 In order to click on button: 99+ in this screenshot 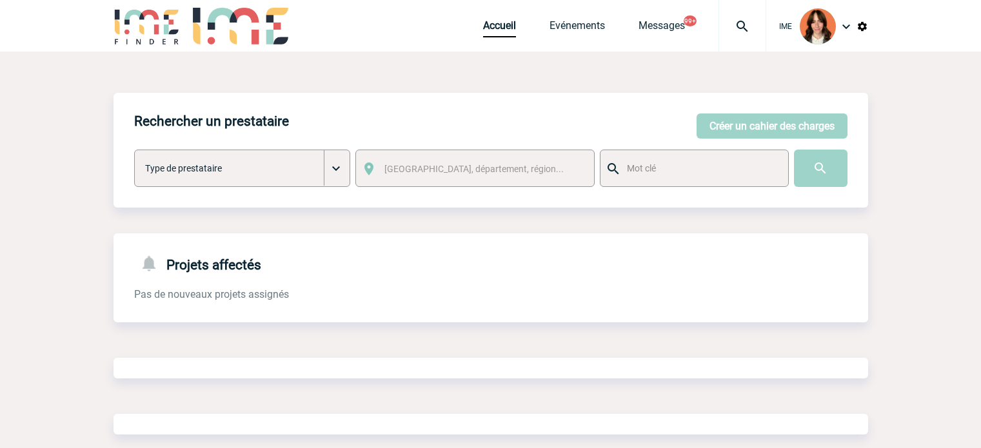, I will do `click(690, 21)`.